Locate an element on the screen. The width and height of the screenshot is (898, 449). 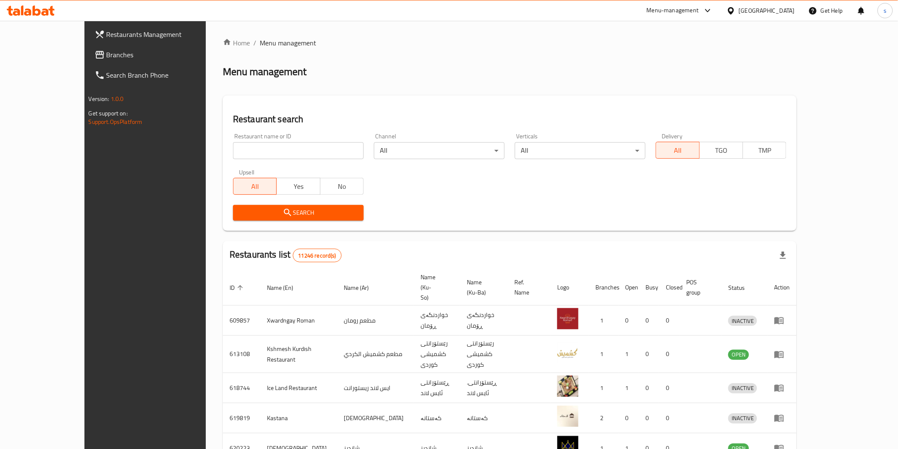
span: Search Branch Phone is located at coordinates (167, 75).